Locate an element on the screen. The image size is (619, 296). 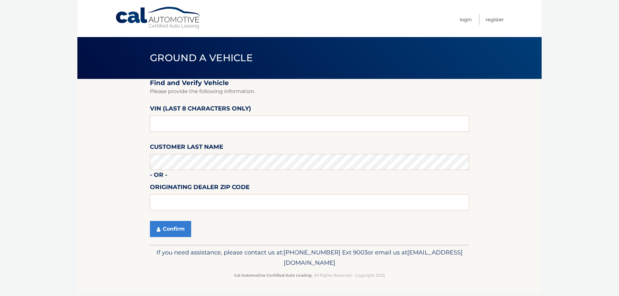
label: VIN (last 8 characters only) is located at coordinates (200, 110).